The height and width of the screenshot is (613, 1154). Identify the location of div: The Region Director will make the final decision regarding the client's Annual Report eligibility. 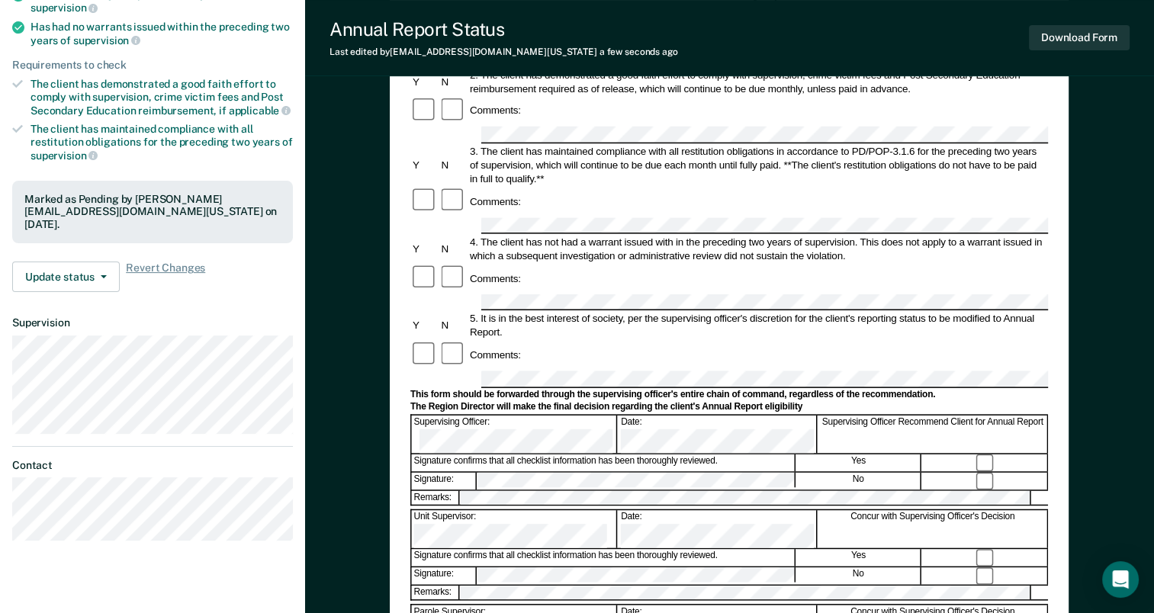
(729, 408).